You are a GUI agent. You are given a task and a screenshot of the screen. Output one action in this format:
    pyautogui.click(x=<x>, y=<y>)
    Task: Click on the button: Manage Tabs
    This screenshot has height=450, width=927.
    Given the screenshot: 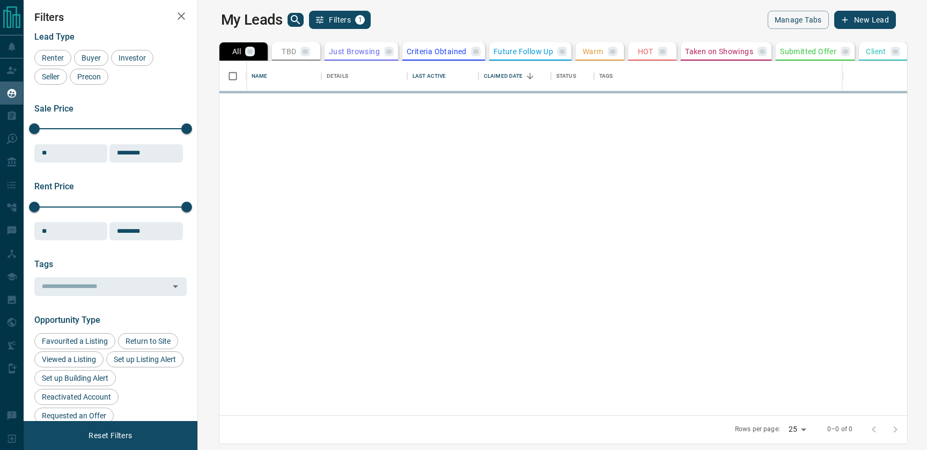 What is the action you would take?
    pyautogui.click(x=798, y=20)
    